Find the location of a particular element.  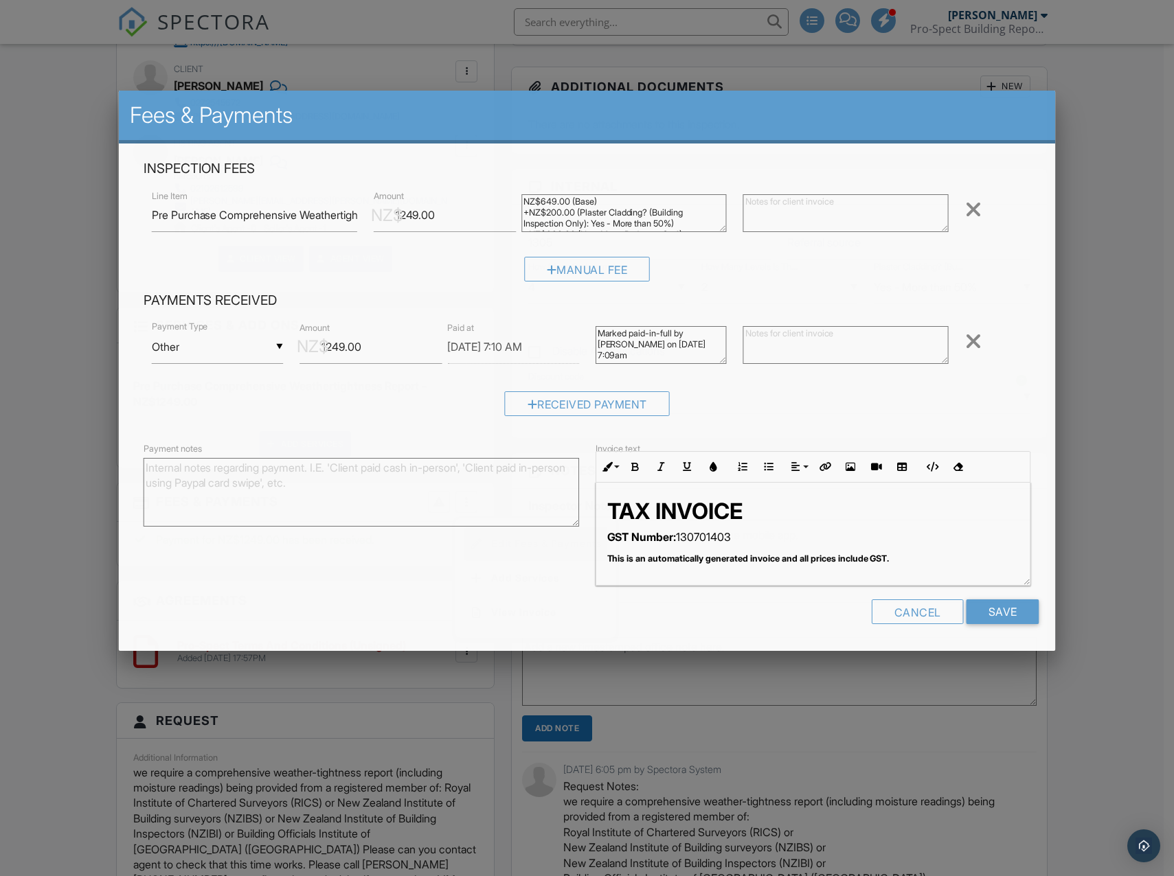

button: Underline (Ctrl+U) is located at coordinates (687, 467).